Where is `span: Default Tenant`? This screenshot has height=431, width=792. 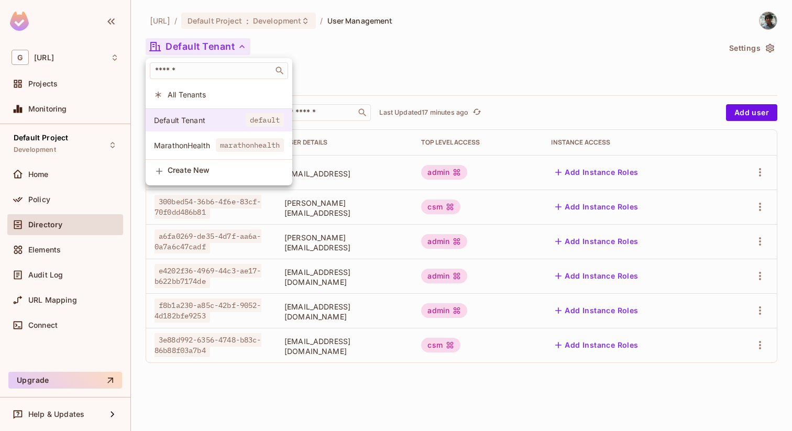 span: Default Tenant is located at coordinates (200, 120).